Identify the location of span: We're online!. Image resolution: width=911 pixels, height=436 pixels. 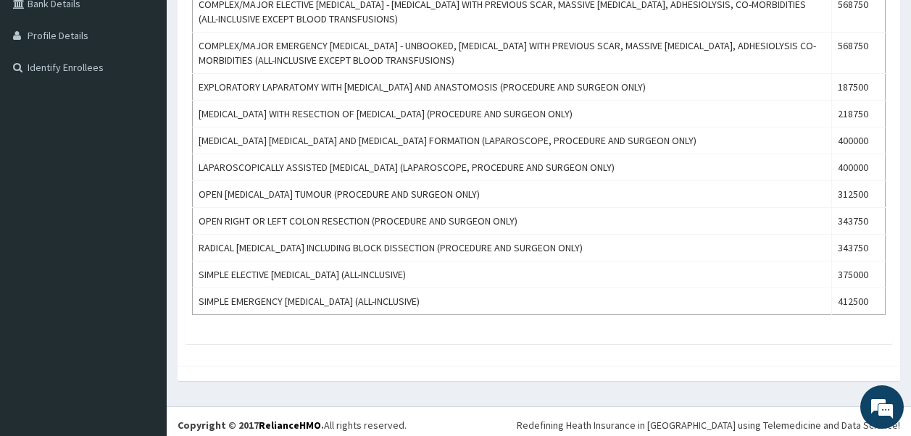
(142, 201).